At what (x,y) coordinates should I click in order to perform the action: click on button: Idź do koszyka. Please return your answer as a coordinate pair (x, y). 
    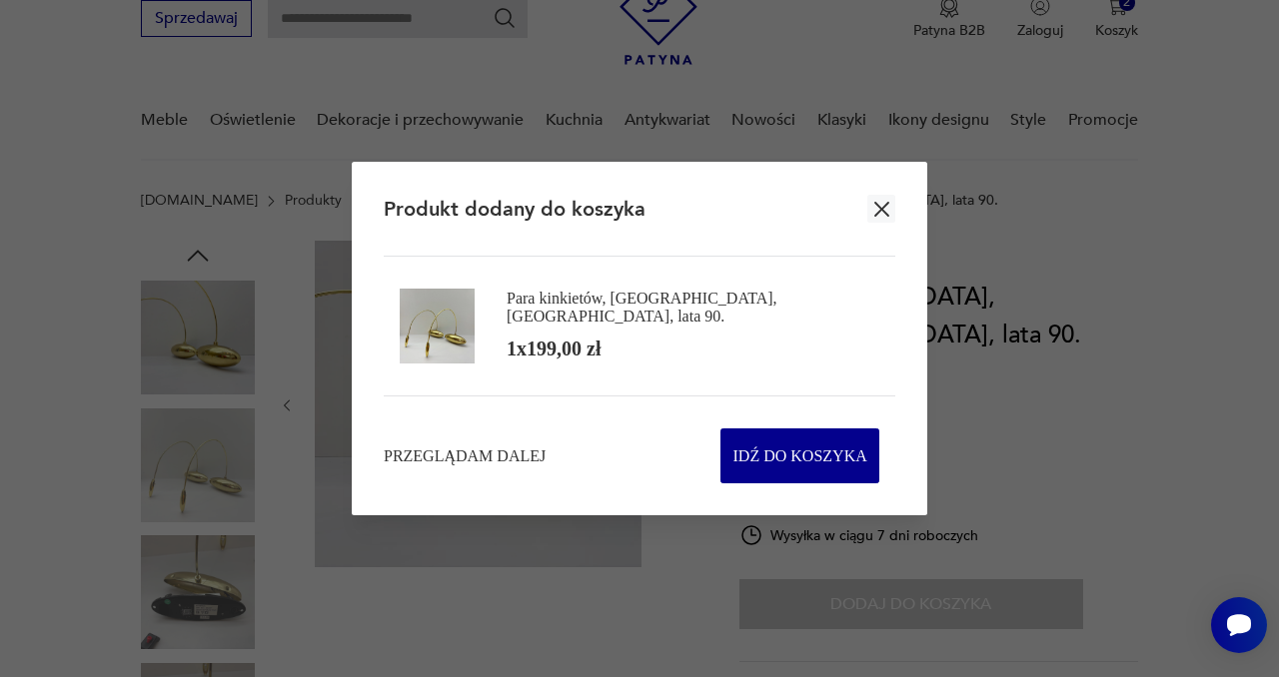
    Looking at the image, I should click on (799, 456).